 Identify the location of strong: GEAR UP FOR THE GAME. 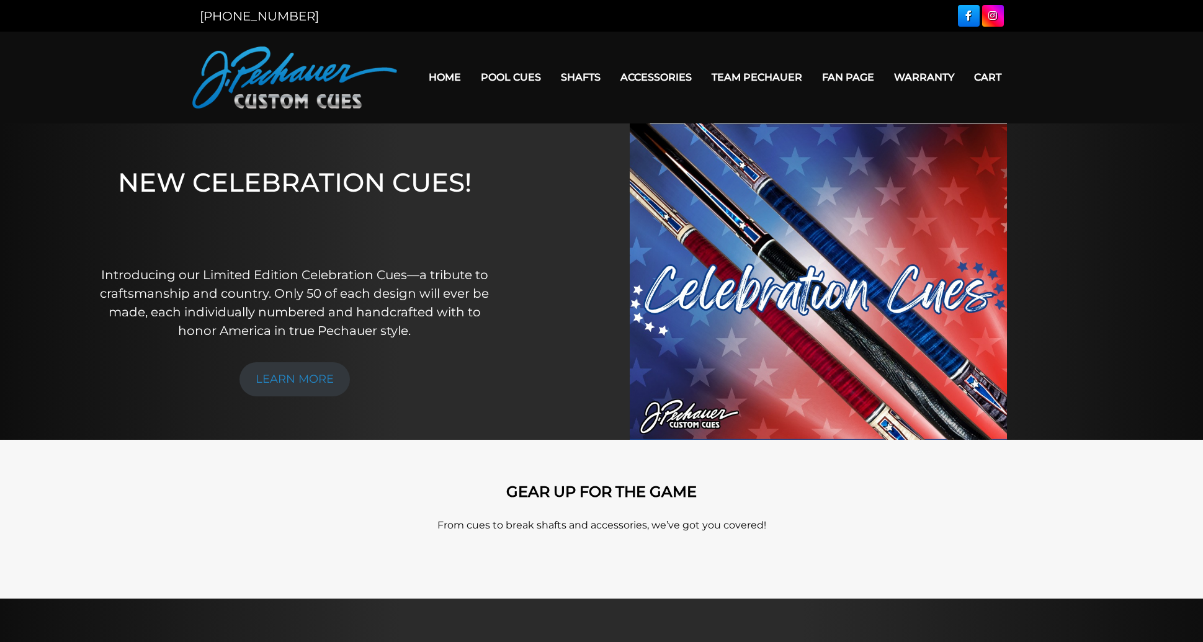
(601, 491).